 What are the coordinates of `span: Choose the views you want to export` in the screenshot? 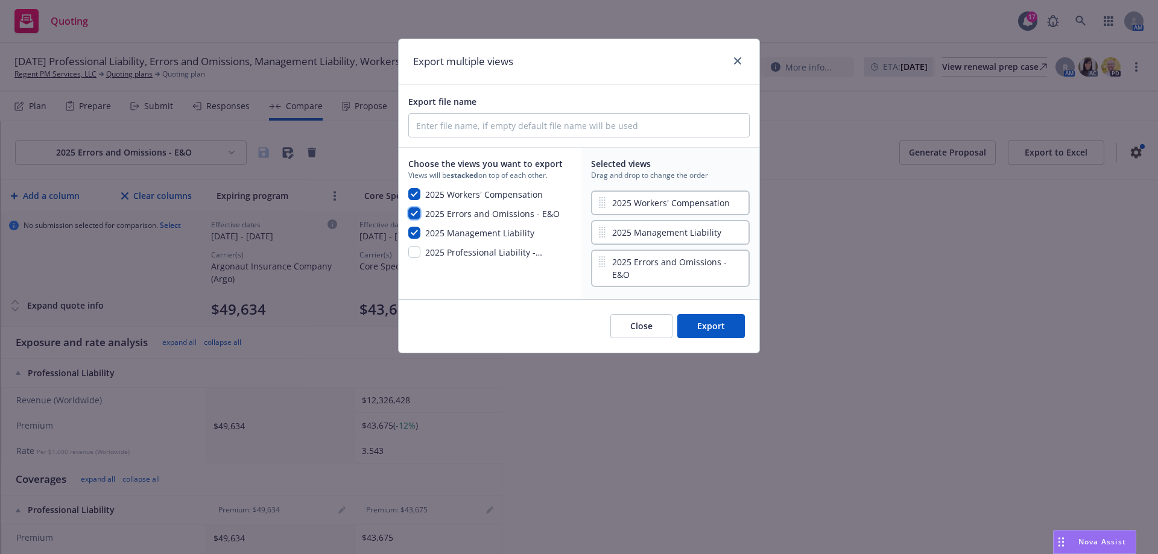 It's located at (487, 163).